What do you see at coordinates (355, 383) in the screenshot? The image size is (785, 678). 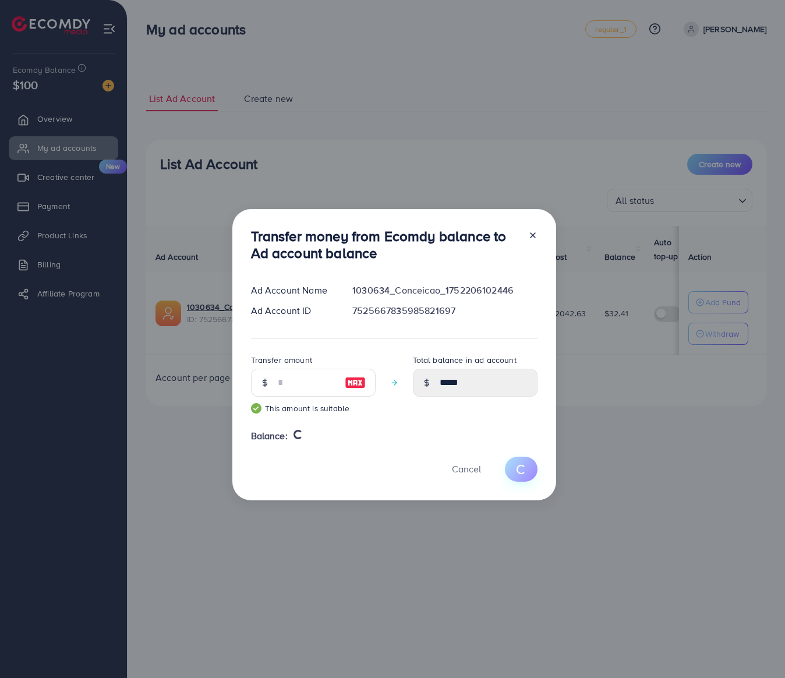 I see `img: image` at bounding box center [355, 383].